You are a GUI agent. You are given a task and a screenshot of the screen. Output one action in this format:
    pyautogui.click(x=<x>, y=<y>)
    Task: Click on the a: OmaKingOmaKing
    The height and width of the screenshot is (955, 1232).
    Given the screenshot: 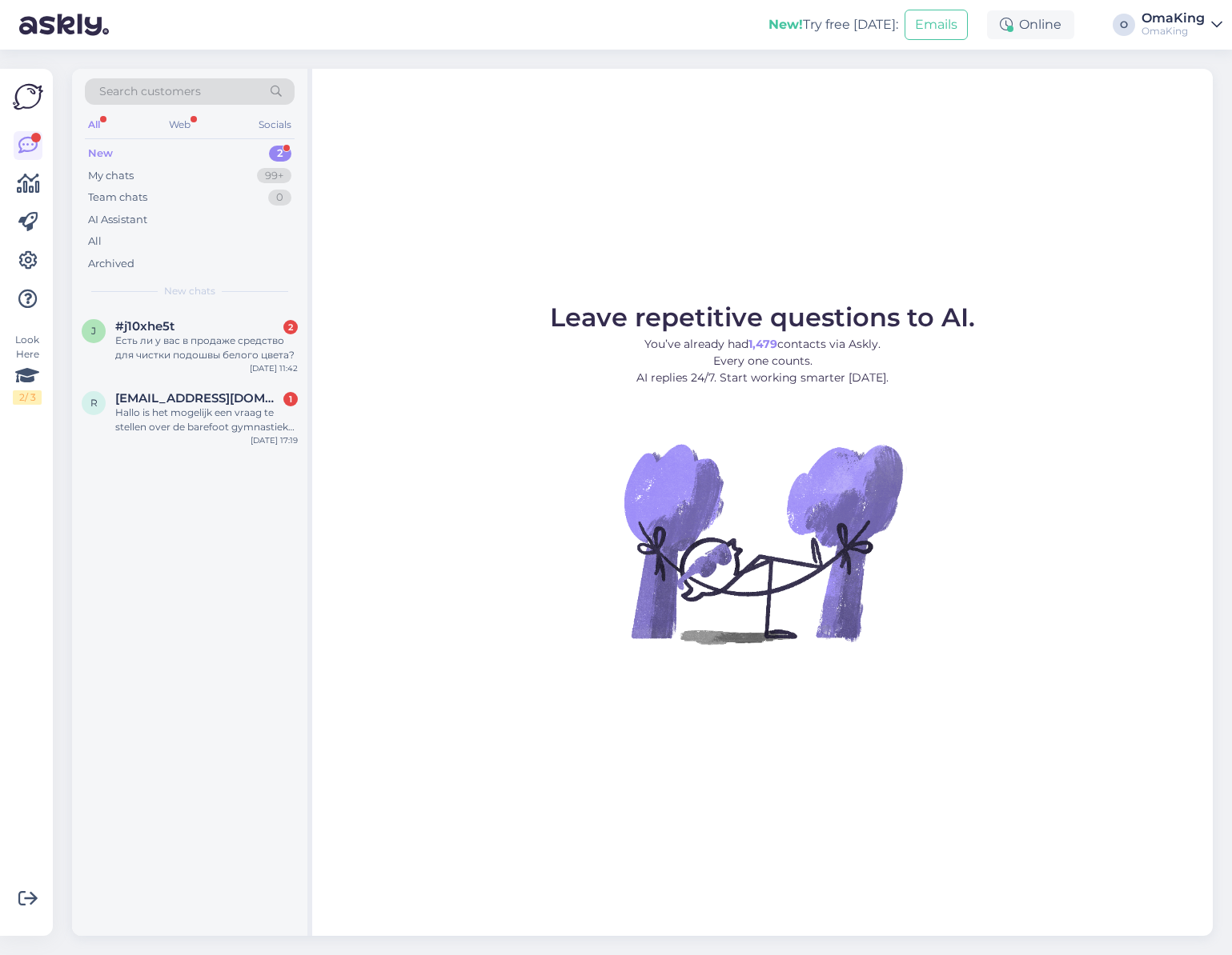 What is the action you would take?
    pyautogui.click(x=1181, y=25)
    